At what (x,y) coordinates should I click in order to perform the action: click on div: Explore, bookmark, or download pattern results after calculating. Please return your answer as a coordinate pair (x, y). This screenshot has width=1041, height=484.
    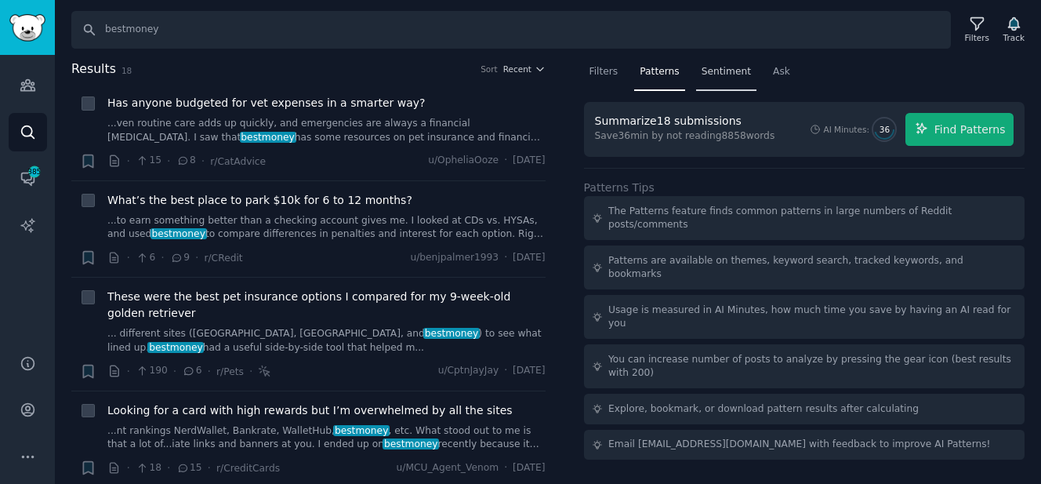
    Looking at the image, I should click on (764, 409).